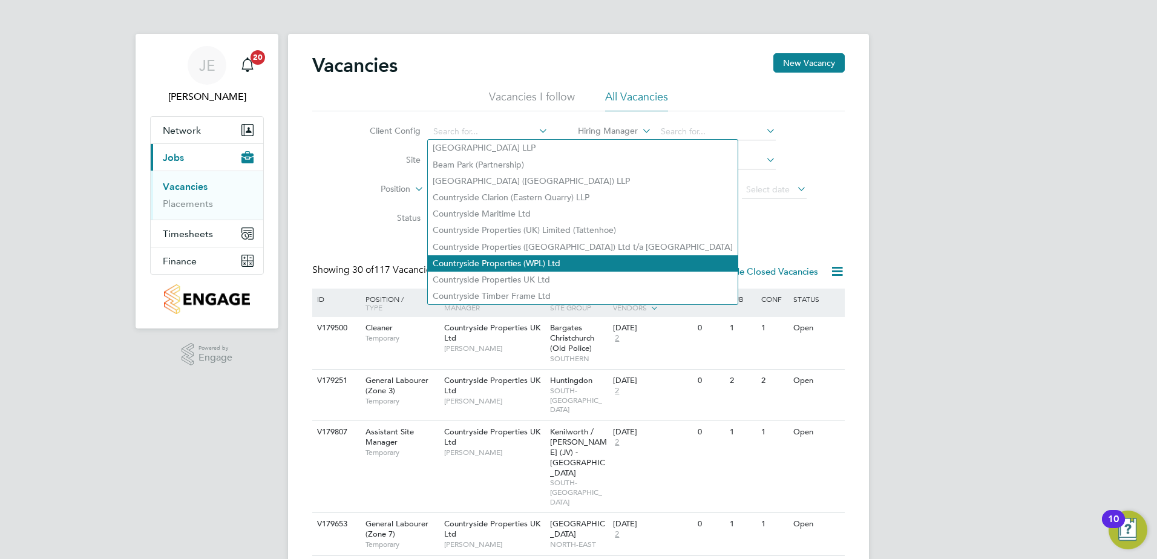  I want to click on h2: Vacancies, so click(354, 65).